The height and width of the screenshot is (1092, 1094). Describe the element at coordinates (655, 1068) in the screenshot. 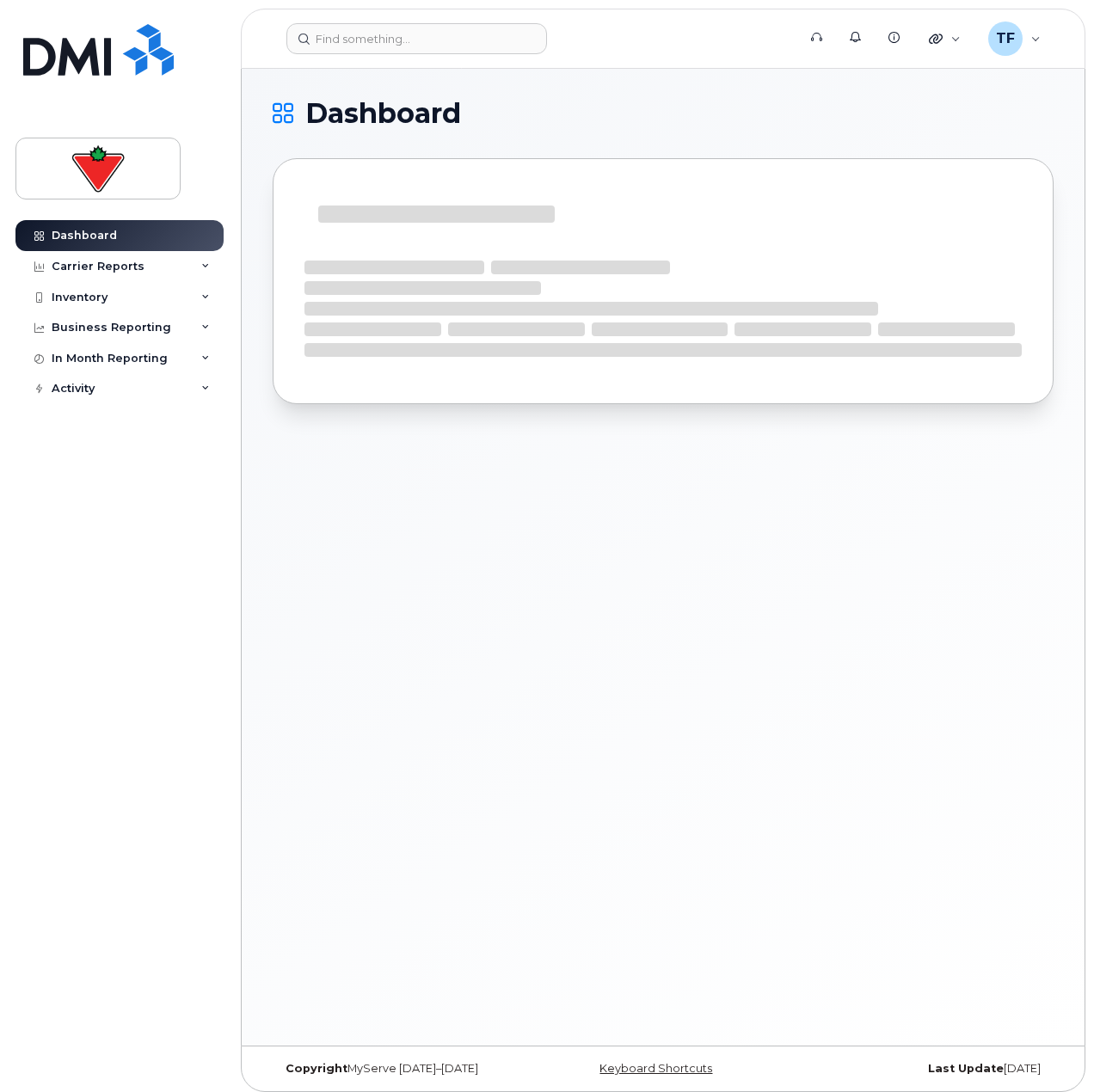

I see `a: Keyboard Shortcuts` at that location.